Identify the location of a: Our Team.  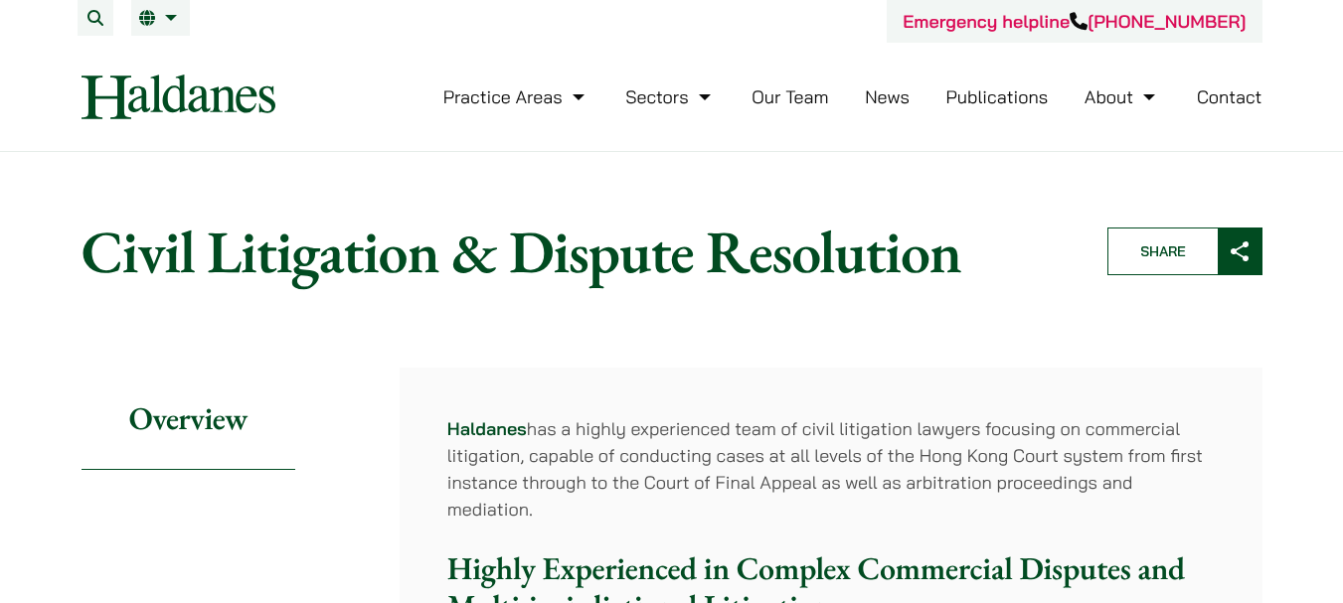
(789, 96).